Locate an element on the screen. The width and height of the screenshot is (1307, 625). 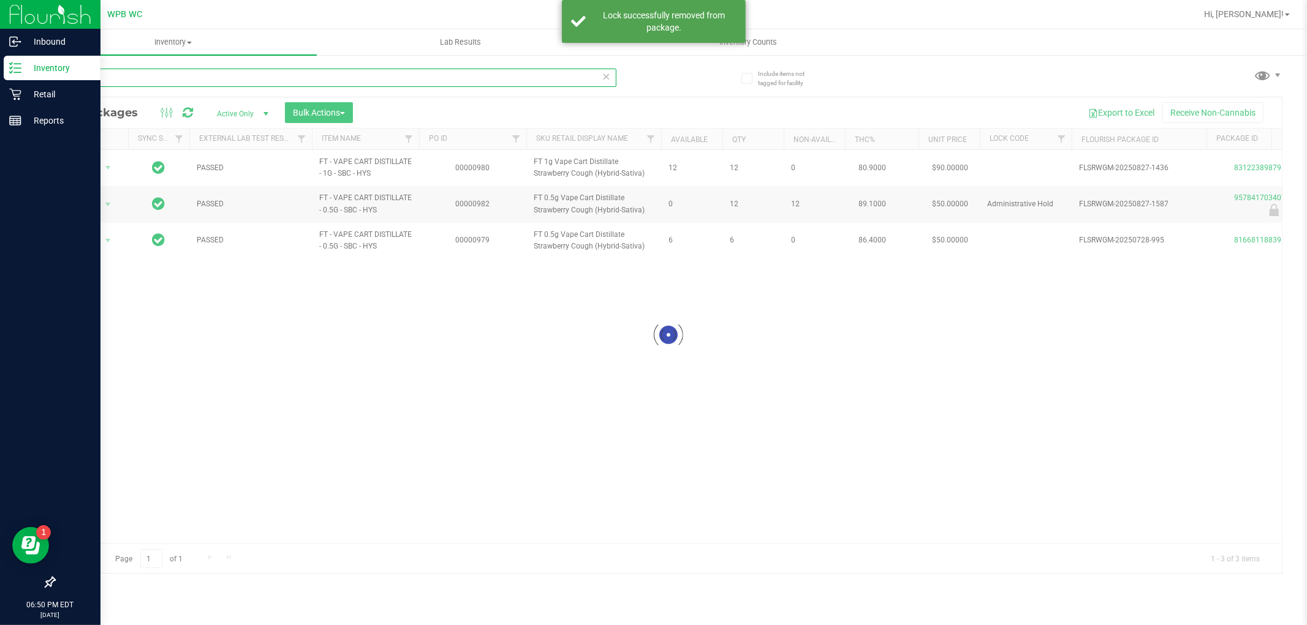
p: 06:50 PM EDT is located at coordinates (50, 605).